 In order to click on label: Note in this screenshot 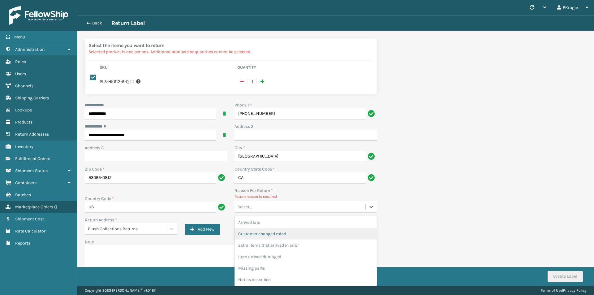, I will do `click(89, 241)`.